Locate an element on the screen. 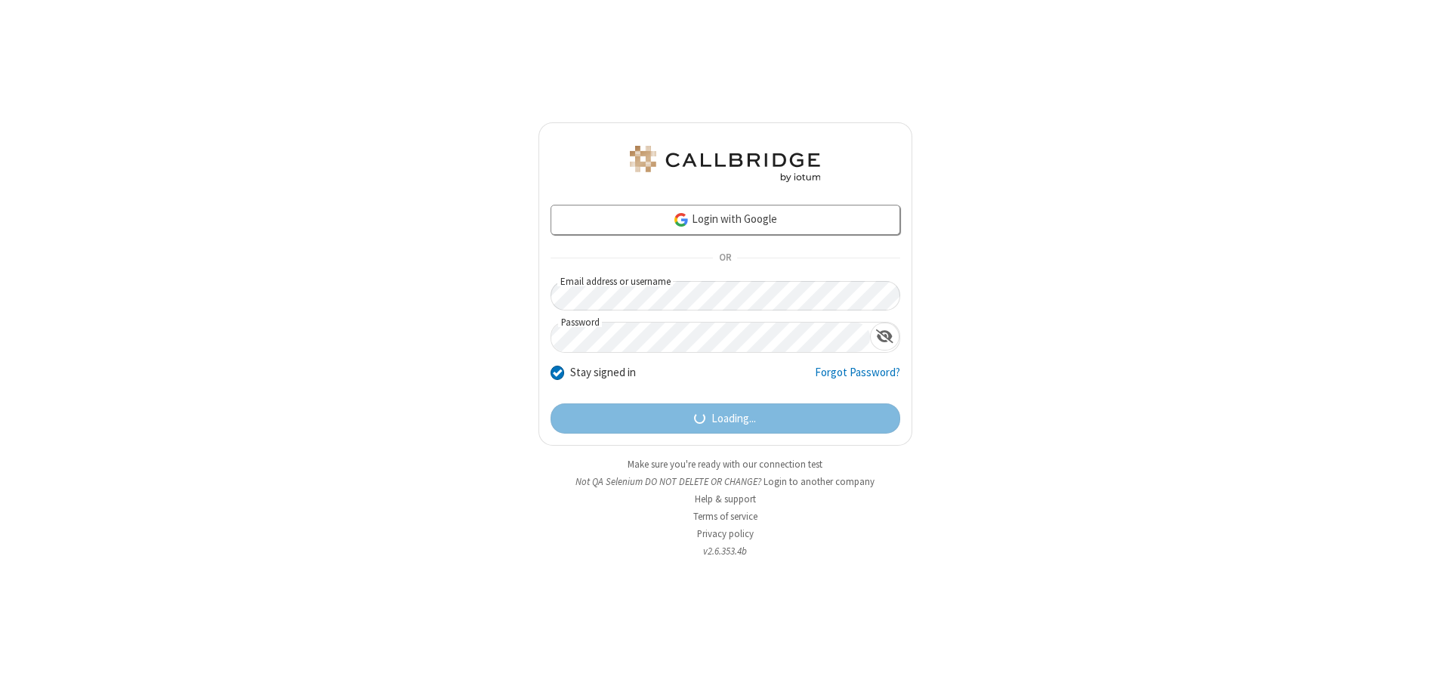 This screenshot has height=692, width=1450. a: Login with Google is located at coordinates (725, 220).